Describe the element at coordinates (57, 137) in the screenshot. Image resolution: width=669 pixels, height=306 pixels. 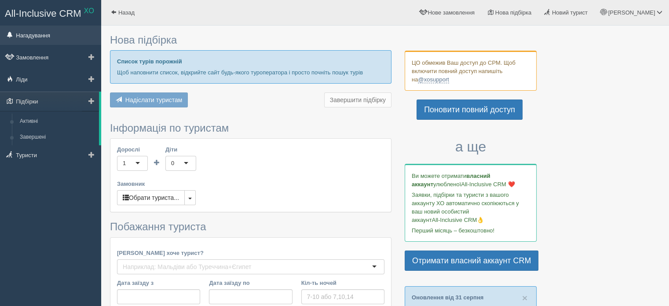
I see `a: Завершені` at that location.